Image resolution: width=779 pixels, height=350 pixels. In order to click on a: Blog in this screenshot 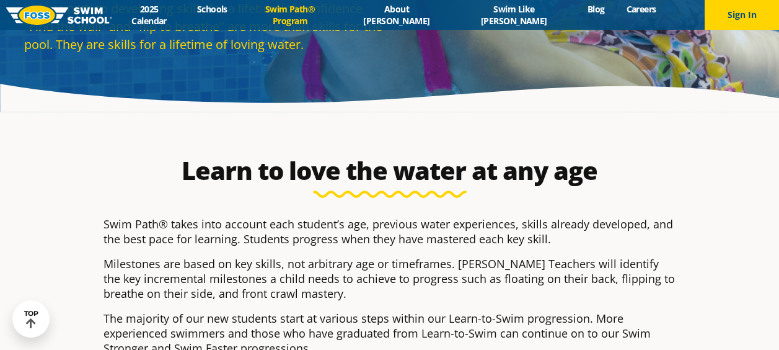, I will do `click(596, 9)`.